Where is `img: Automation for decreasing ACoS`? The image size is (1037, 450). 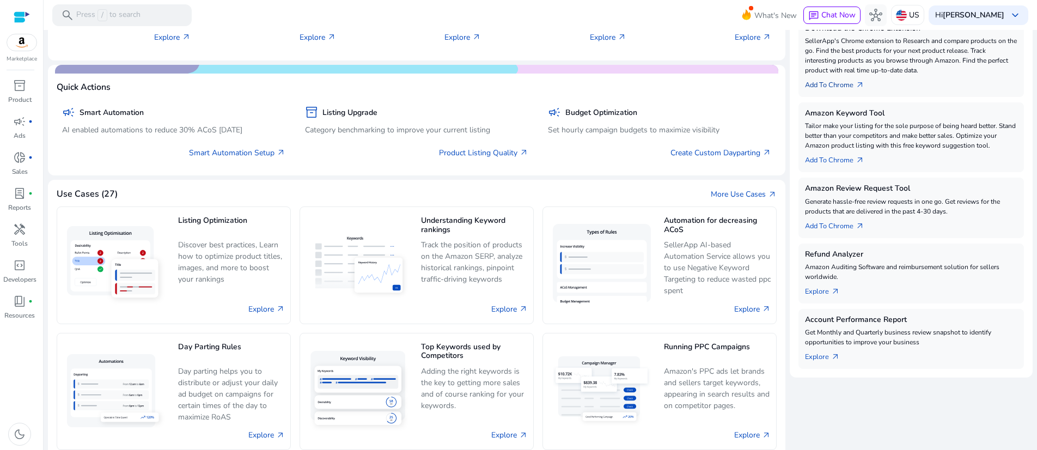
img: Automation for decreasing ACoS is located at coordinates (602, 265).